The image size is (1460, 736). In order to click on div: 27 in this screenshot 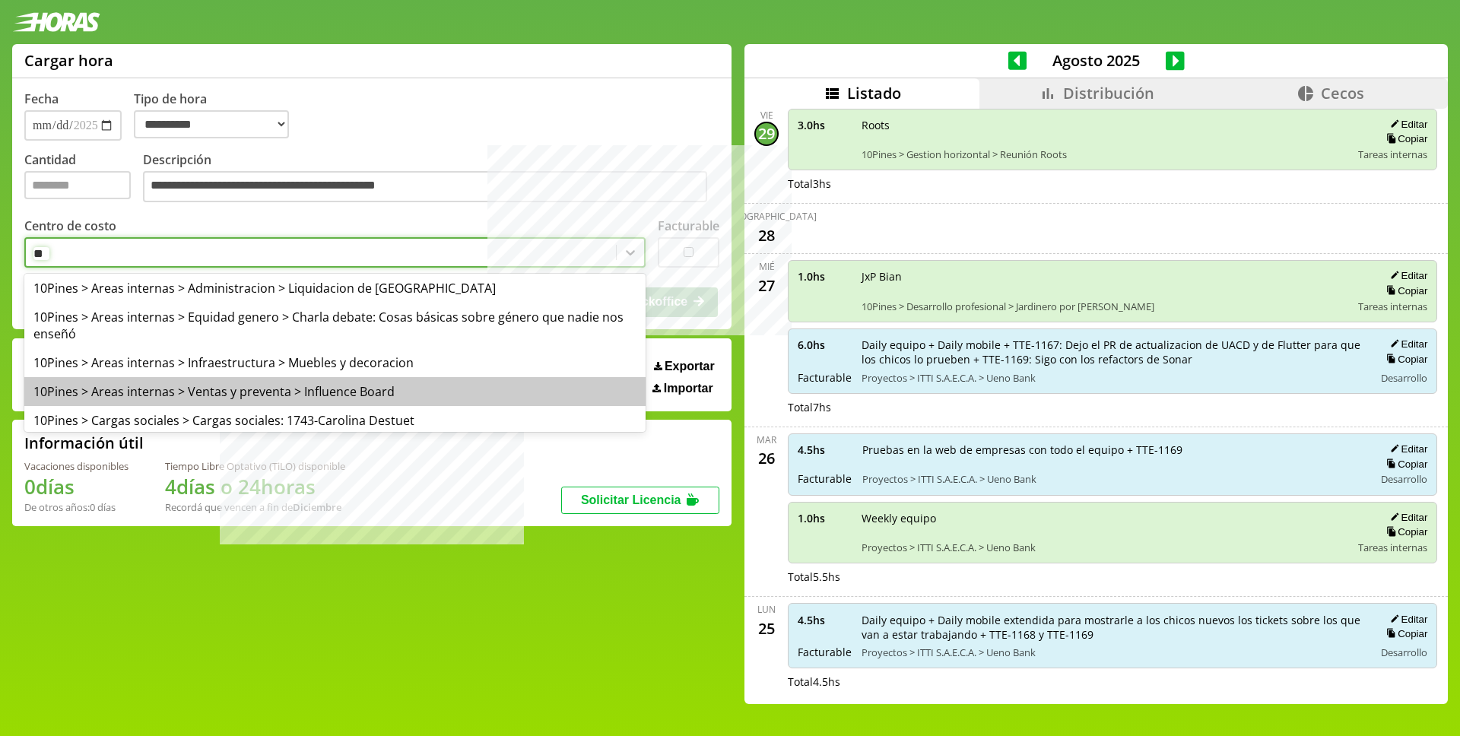, I will do `click(766, 285)`.